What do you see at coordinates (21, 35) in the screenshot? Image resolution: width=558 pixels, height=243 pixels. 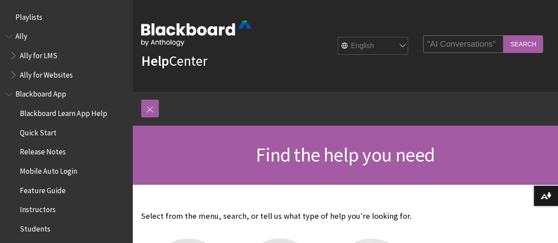 I see `span: Ally` at bounding box center [21, 35].